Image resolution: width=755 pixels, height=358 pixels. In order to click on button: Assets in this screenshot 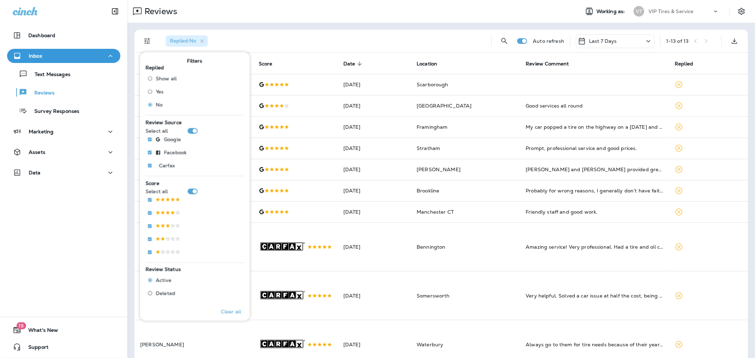, I will do `click(64, 152)`.